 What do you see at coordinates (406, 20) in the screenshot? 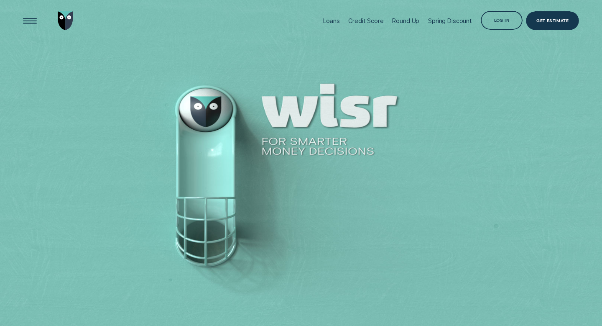
I see `div: Round Up` at bounding box center [406, 20].